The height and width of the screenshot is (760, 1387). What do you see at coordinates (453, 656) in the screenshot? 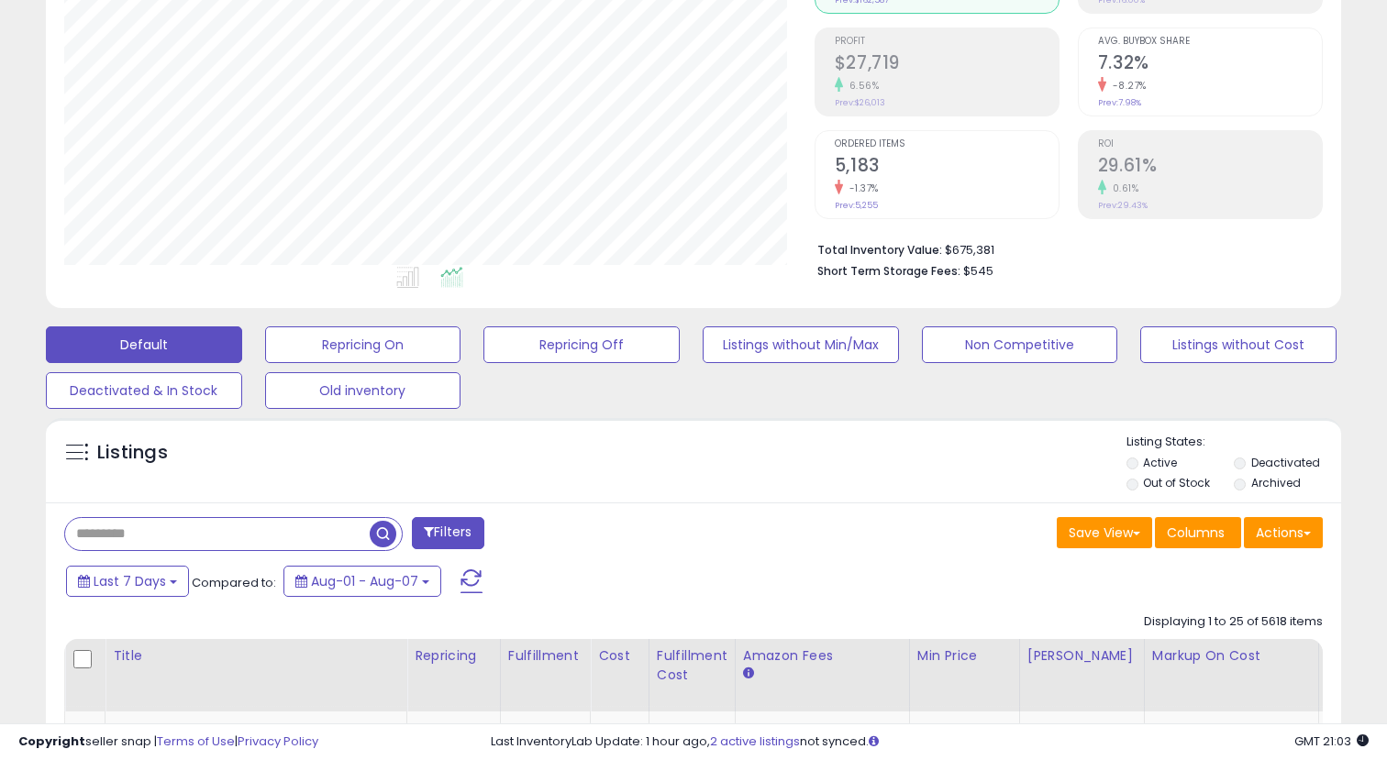
I see `div: Repricing` at bounding box center [453, 656].